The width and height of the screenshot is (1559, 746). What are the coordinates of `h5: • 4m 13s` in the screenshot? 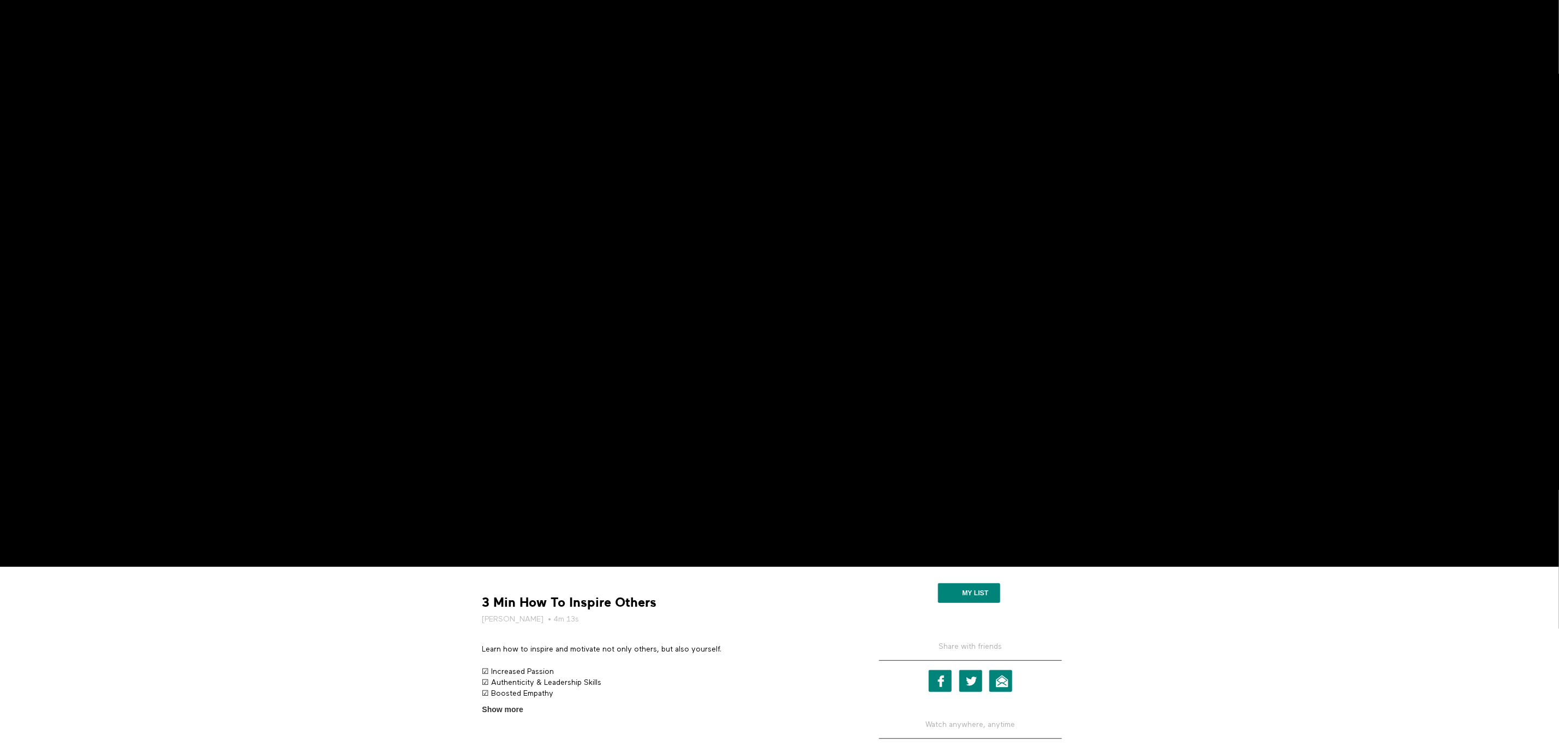 It's located at (665, 619).